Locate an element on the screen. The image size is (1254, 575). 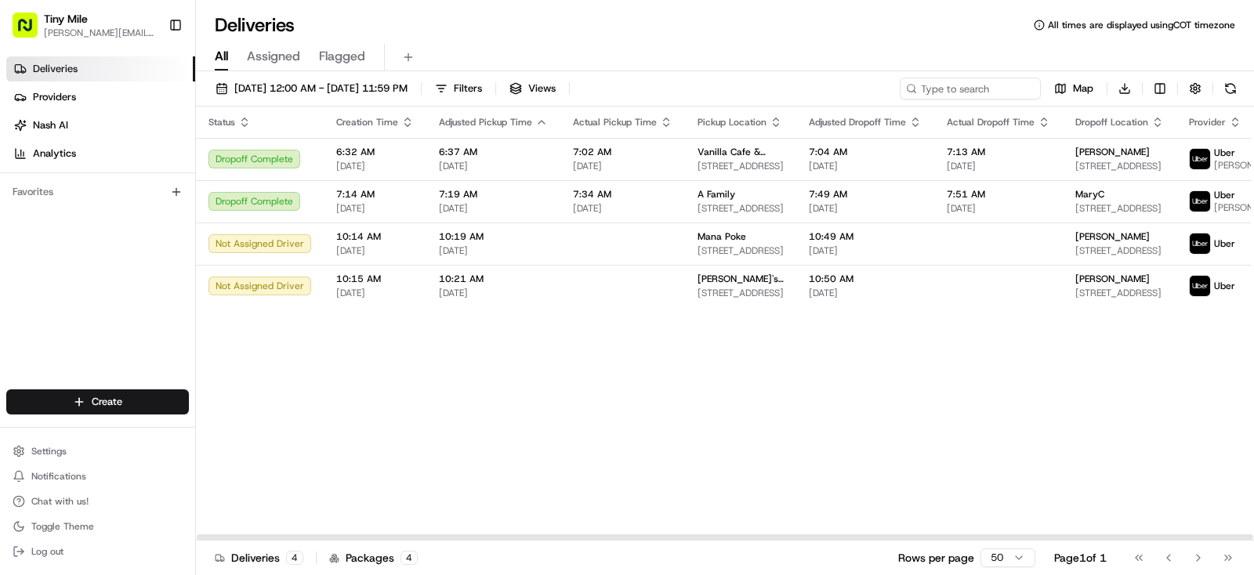
span: 7:51 AM is located at coordinates (999, 194).